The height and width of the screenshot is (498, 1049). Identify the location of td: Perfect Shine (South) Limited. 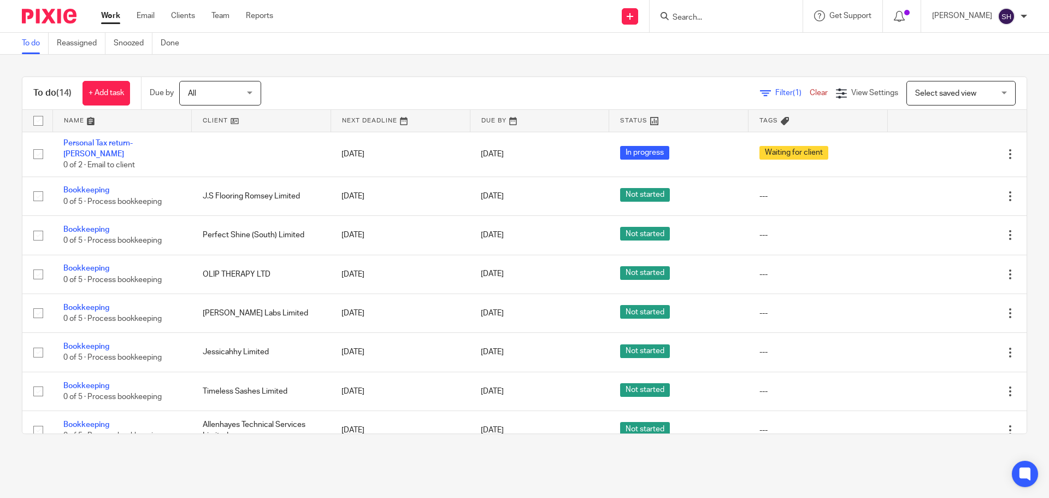
(261, 235).